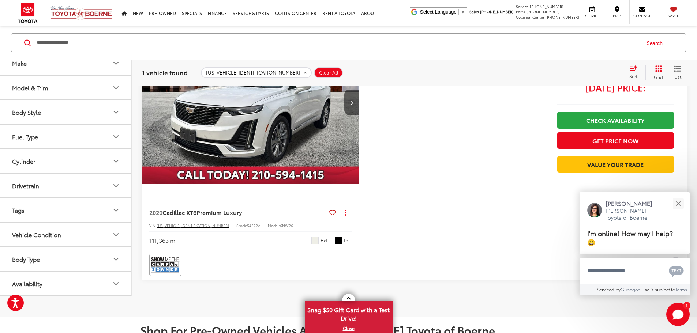 This screenshot has width=697, height=333. I want to click on a: Value Your Trade, so click(615, 164).